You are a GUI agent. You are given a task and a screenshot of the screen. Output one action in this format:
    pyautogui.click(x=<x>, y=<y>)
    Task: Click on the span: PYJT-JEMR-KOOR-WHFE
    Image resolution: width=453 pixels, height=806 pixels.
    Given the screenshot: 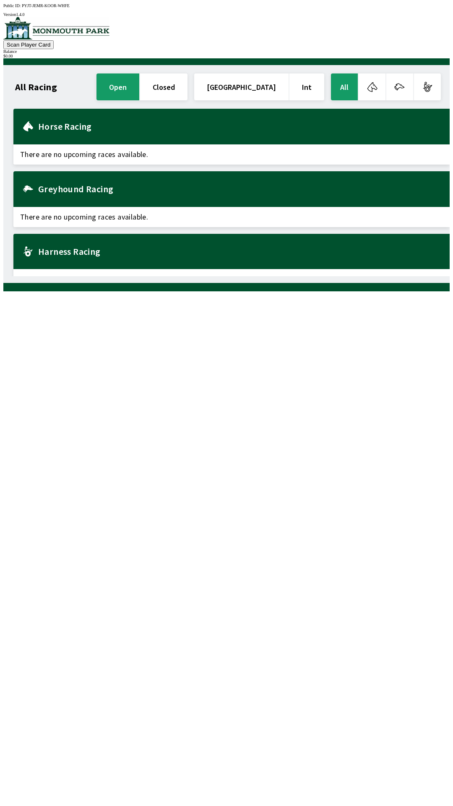 What is the action you would take?
    pyautogui.click(x=46, y=5)
    